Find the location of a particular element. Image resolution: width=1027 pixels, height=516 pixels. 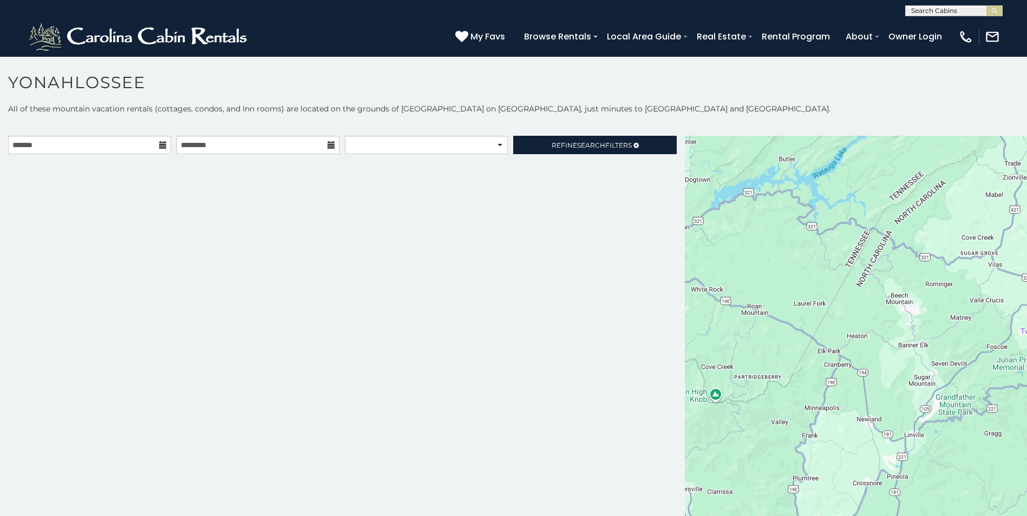

a: Real Estate is located at coordinates (721, 36).